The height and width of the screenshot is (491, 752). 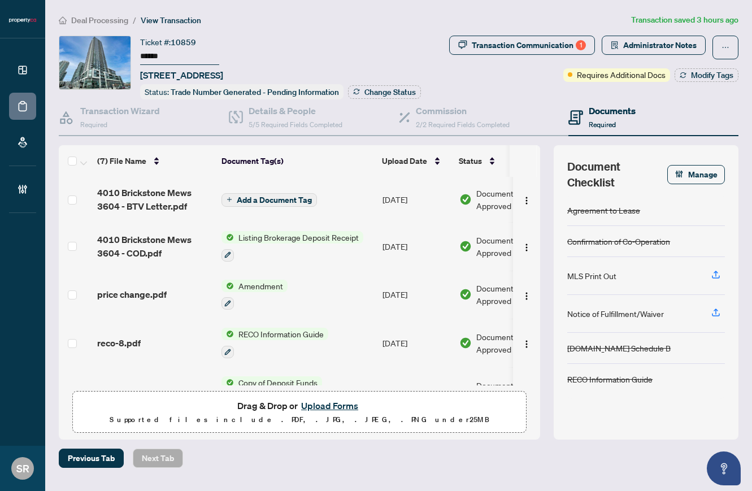 What do you see at coordinates (612, 111) in the screenshot?
I see `h4: Documents` at bounding box center [612, 111].